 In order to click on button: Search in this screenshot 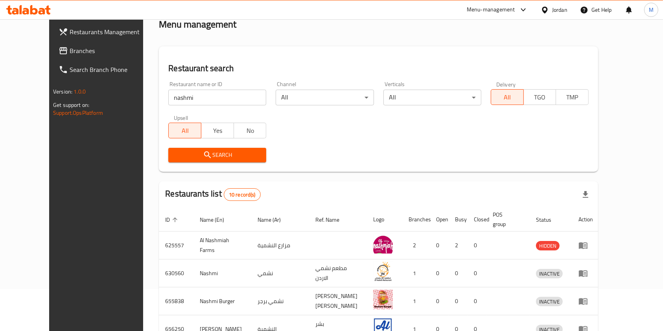, I will do `click(217, 155)`.